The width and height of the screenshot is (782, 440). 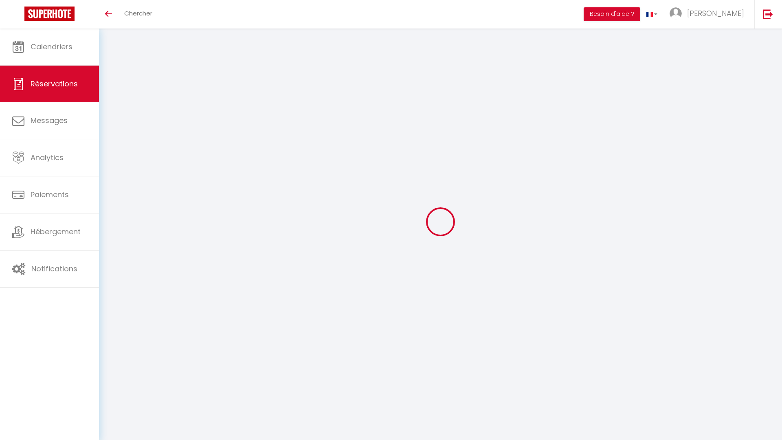 What do you see at coordinates (55, 231) in the screenshot?
I see `span: Hébergement` at bounding box center [55, 231].